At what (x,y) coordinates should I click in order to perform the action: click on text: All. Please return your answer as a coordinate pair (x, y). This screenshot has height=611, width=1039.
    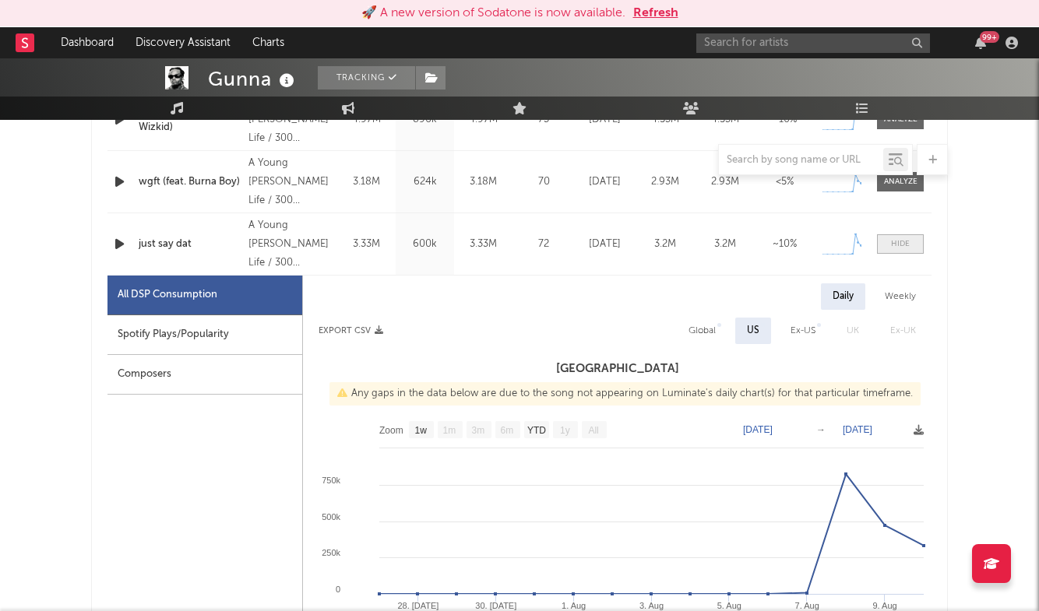
    Looking at the image, I should click on (593, 431).